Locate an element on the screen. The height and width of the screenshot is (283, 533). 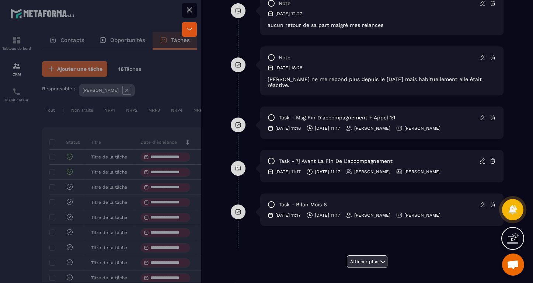
p: task - Msg fin d’accompagnement + Appel 1:1 is located at coordinates (337, 118).